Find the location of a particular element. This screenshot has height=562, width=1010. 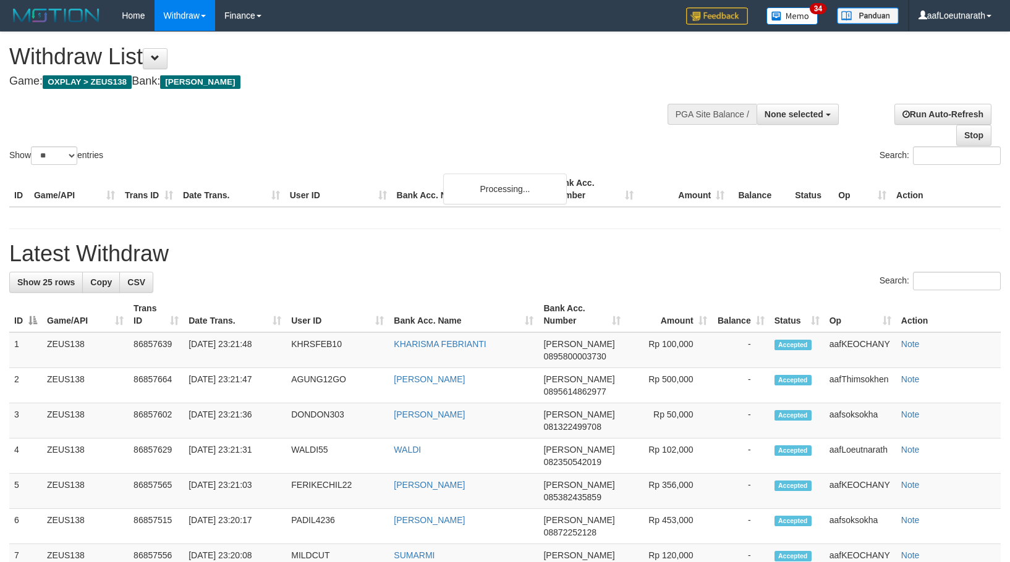

a: Copy is located at coordinates (101, 282).